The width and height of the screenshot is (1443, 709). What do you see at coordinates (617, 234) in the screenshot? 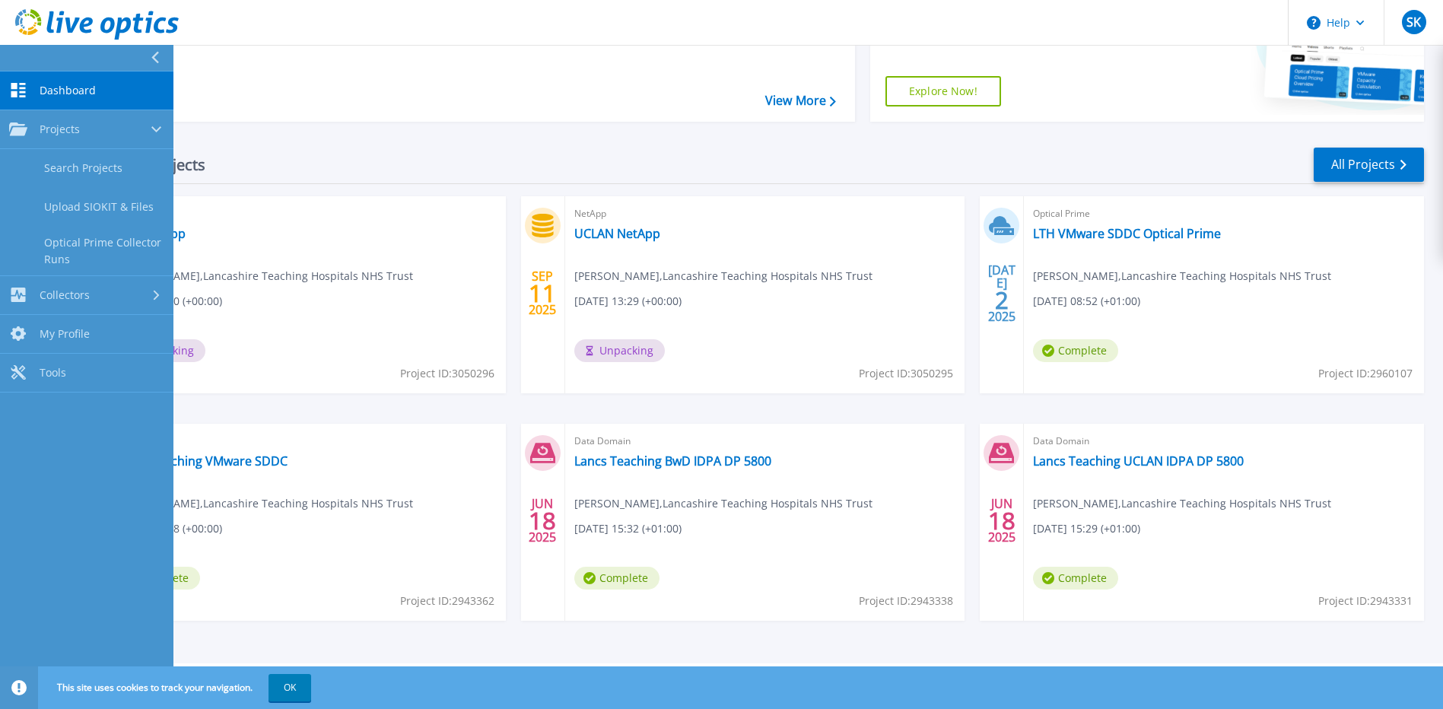
I see `a: UCLAN NetApp` at bounding box center [617, 234].